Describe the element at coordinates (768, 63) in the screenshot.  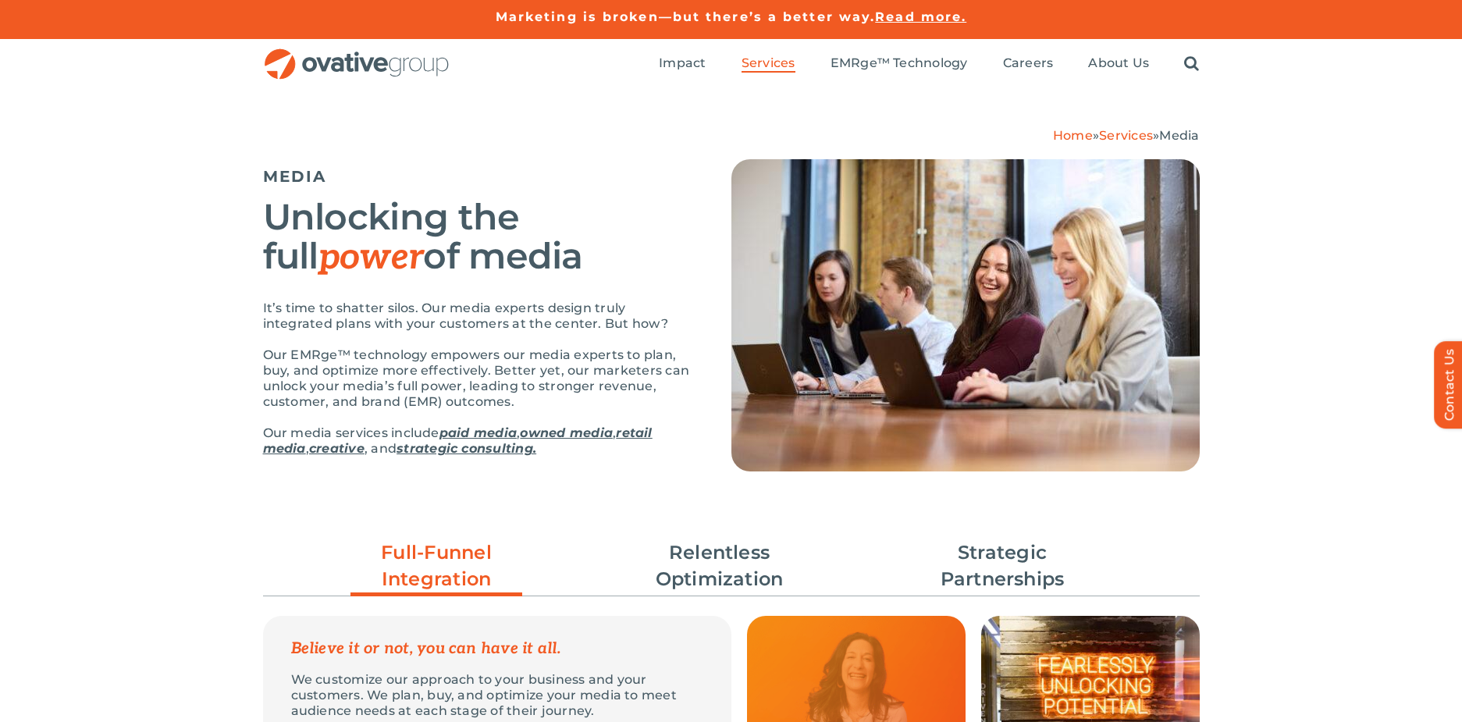
I see `span: Services` at that location.